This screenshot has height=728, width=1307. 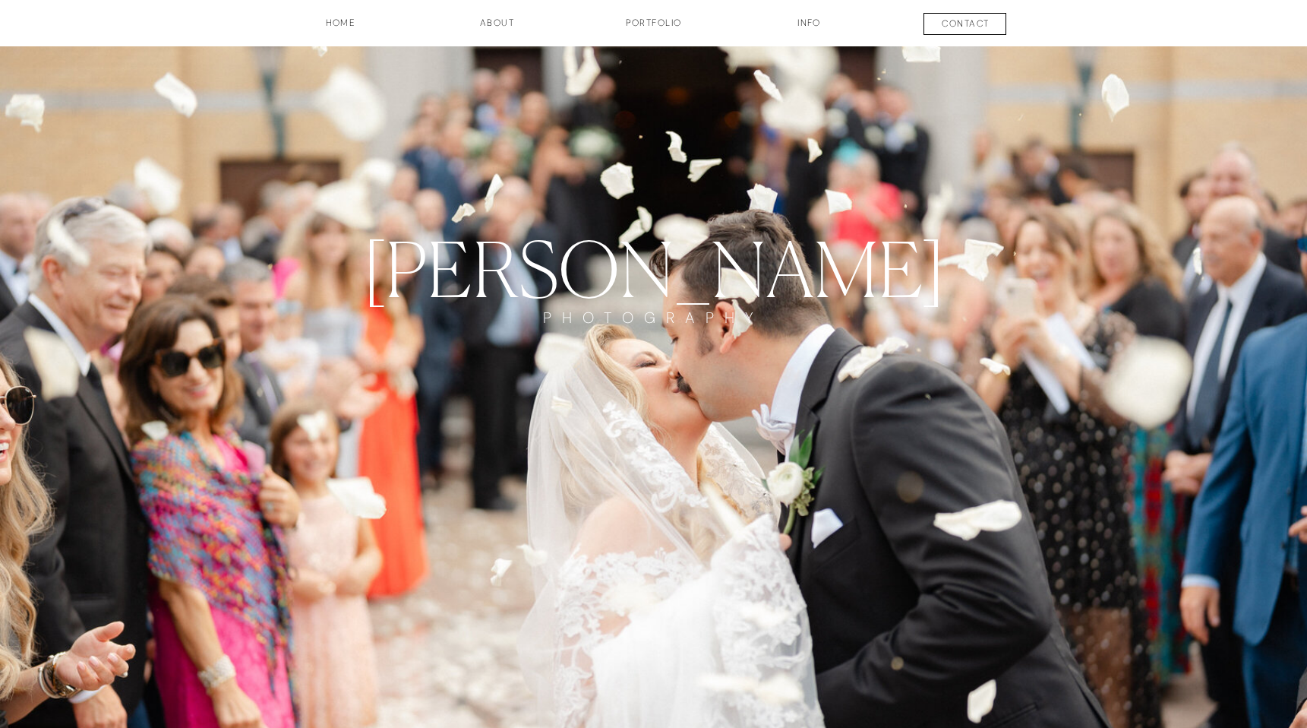 I want to click on a: INFO, so click(x=810, y=29).